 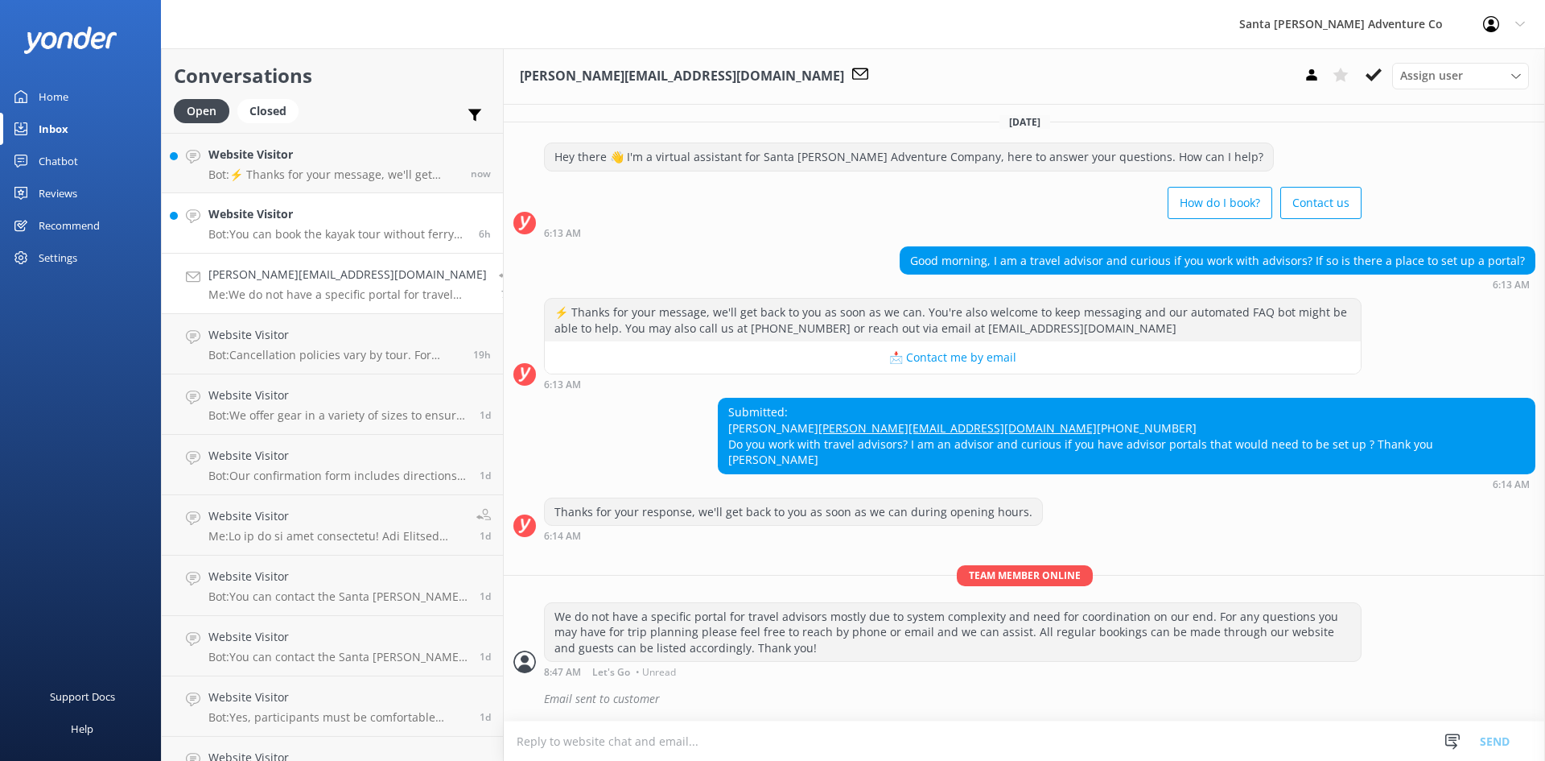 What do you see at coordinates (332, 464) in the screenshot?
I see `a: Website VisitorBot:Our confirmation form includes directions, but you can also visit our Google M...` at bounding box center [332, 464].